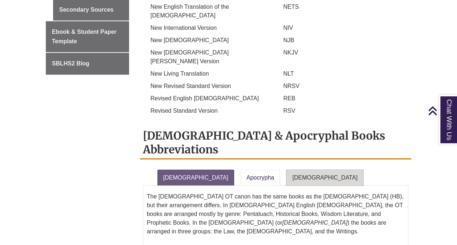 The image size is (457, 245). I want to click on p: New International Version, so click(209, 28).